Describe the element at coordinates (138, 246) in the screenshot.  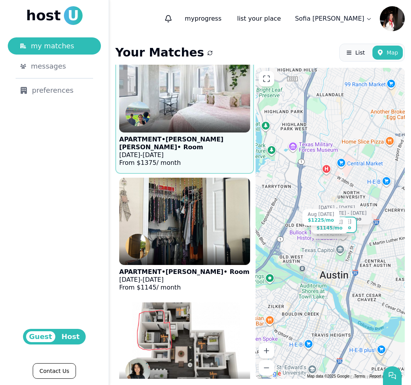
I see `img: Angelynn Rivera avatar` at that location.